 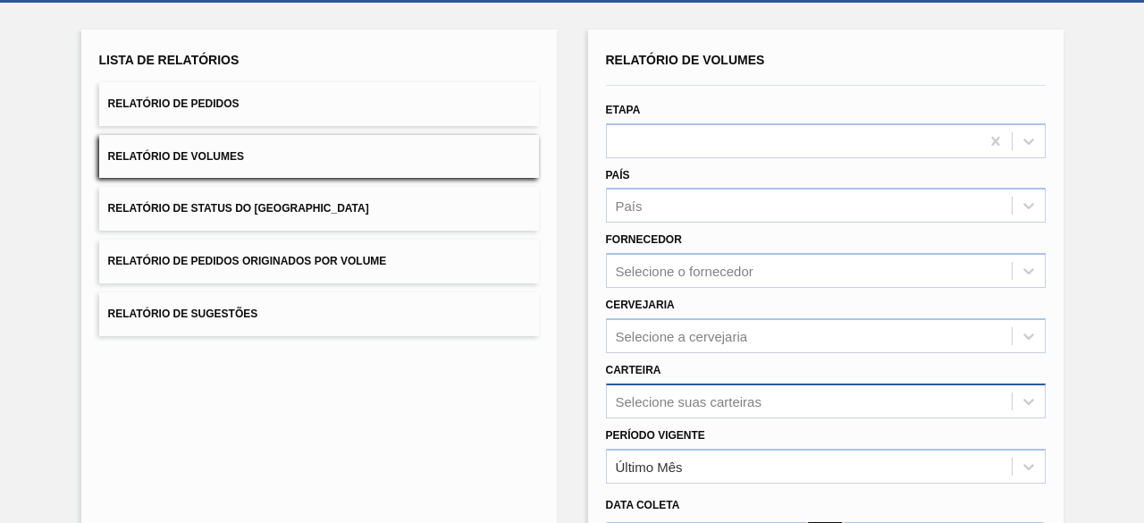 I want to click on div: País, so click(x=629, y=206).